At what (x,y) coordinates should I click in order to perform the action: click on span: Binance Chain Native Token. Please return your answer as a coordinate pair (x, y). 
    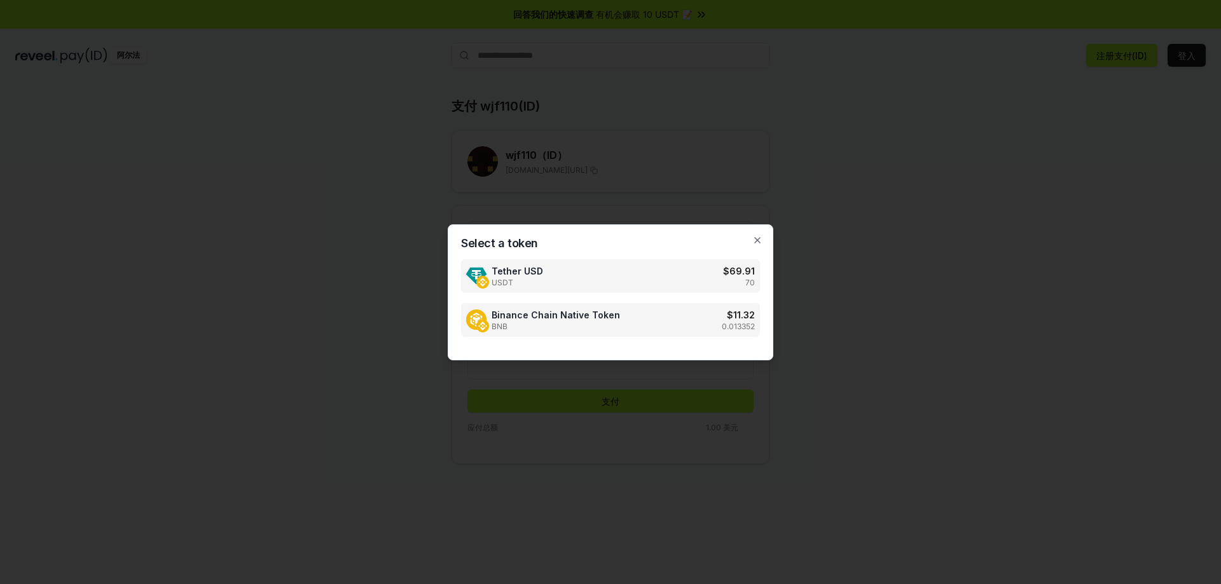
    Looking at the image, I should click on (556, 315).